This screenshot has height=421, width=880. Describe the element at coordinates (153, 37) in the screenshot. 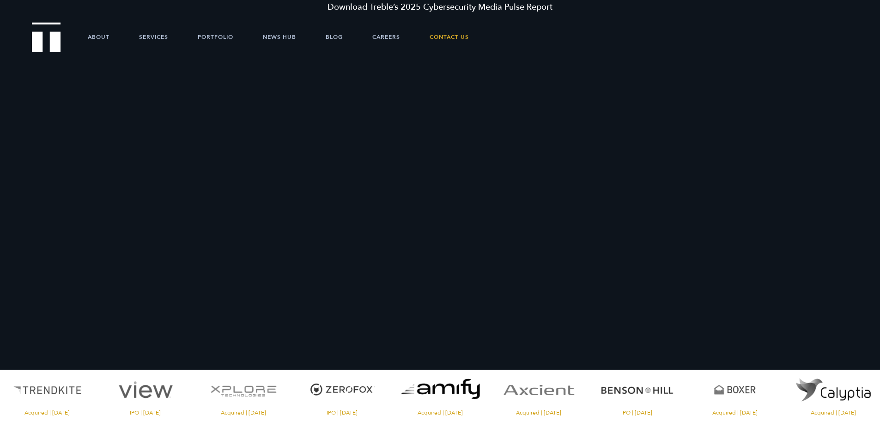

I see `a: Services` at that location.